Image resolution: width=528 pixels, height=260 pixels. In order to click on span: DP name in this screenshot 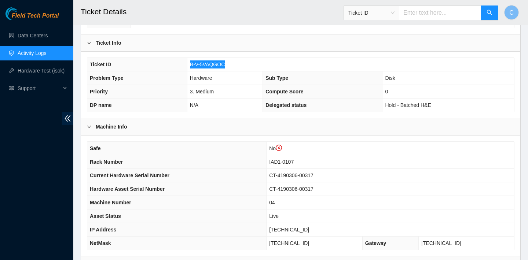, I will do `click(101, 105)`.